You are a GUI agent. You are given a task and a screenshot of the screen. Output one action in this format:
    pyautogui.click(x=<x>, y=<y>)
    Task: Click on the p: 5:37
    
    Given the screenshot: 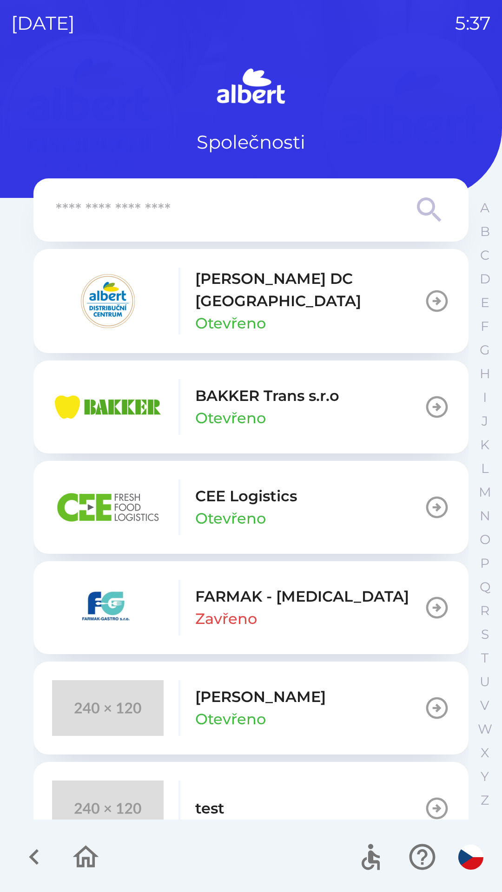 What is the action you would take?
    pyautogui.click(x=472, y=23)
    